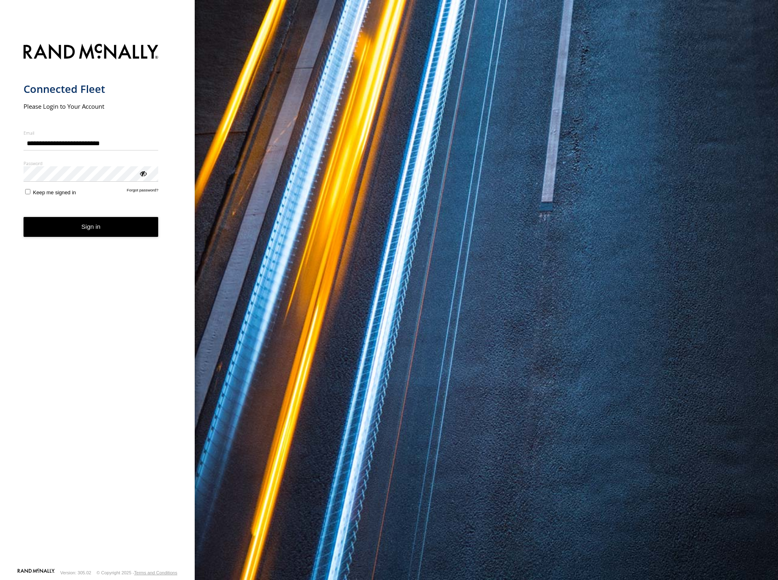  What do you see at coordinates (143, 173) in the screenshot?
I see `div: ViewPassword` at bounding box center [143, 173].